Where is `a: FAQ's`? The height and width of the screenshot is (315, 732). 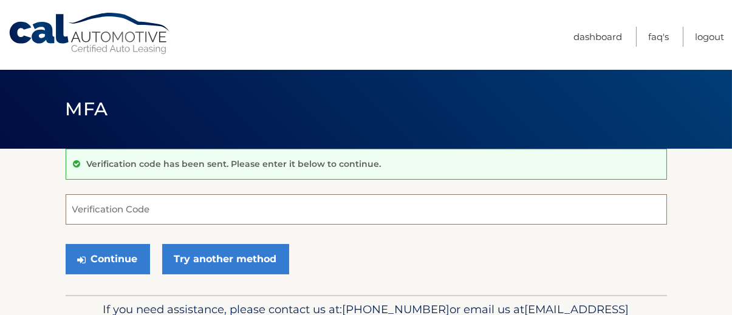
a: FAQ's is located at coordinates (659, 36).